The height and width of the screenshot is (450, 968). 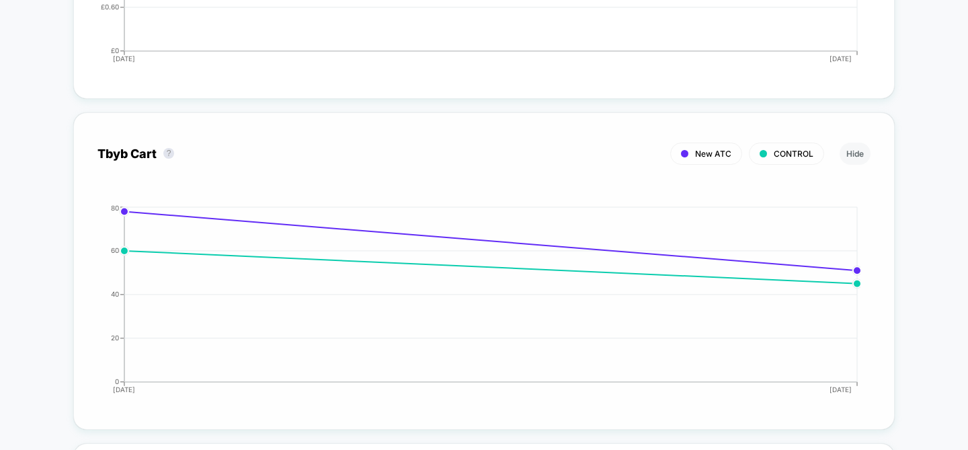 I want to click on tspan: 0, so click(x=117, y=382).